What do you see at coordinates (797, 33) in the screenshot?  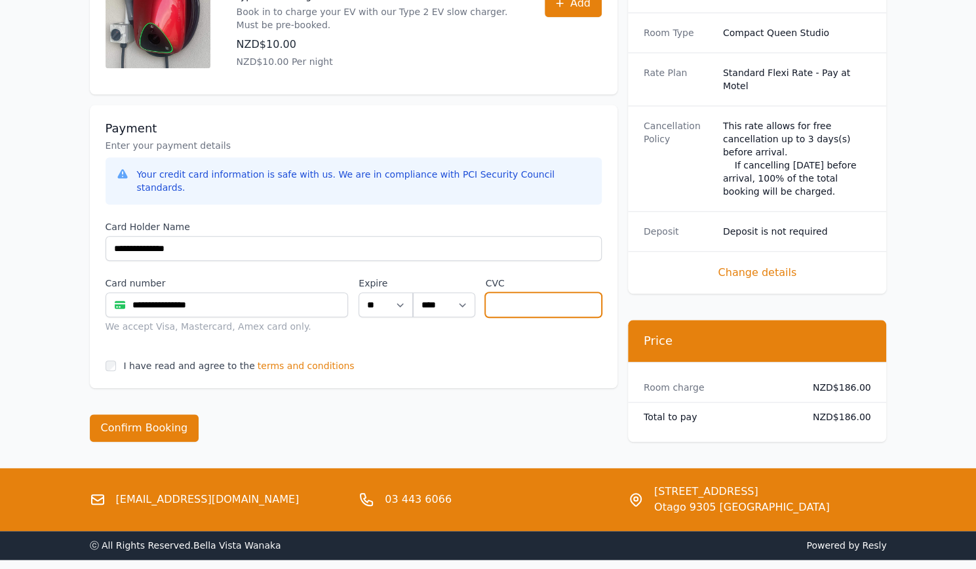 I see `dd: Compact Queen Studio` at bounding box center [797, 33].